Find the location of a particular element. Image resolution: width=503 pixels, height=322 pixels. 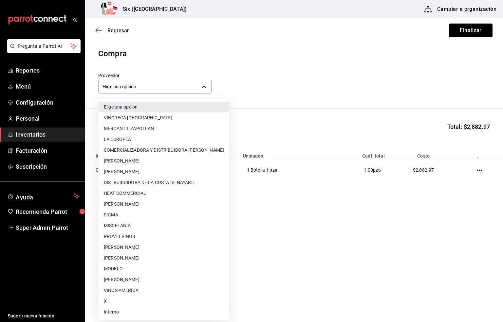

li: MODELO is located at coordinates (164, 269).